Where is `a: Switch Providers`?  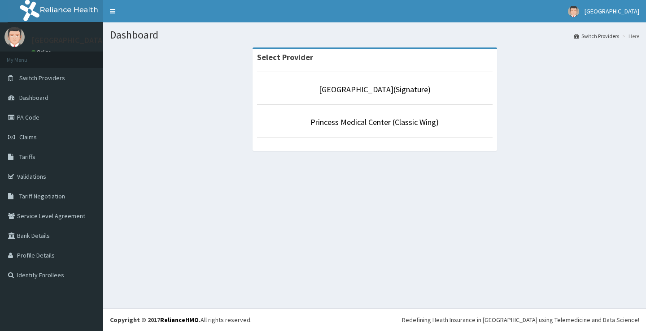 a: Switch Providers is located at coordinates (596, 36).